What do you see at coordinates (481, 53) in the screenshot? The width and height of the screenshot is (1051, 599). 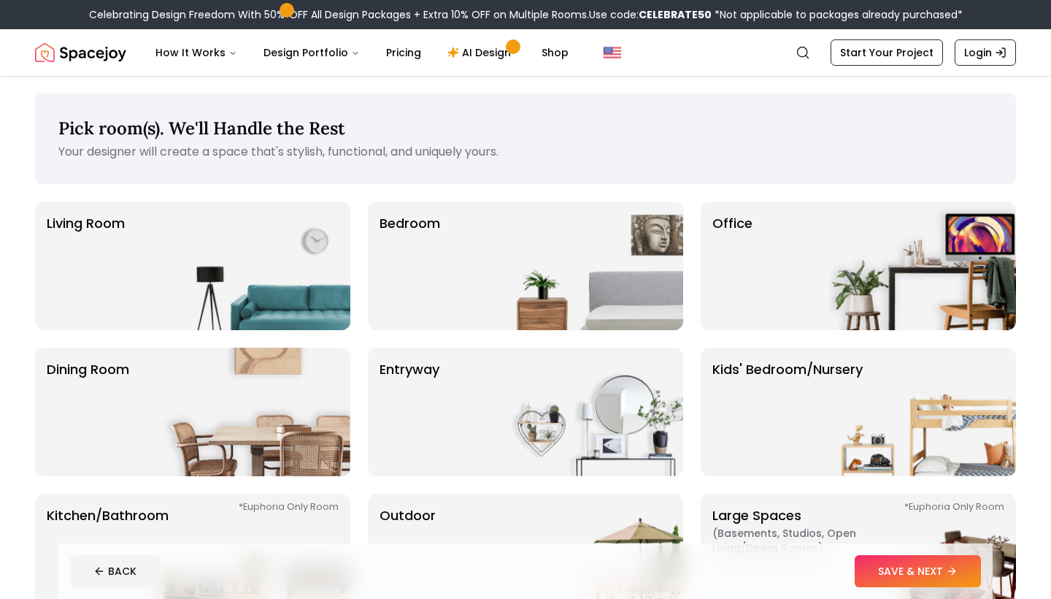 I see `a: AI Design` at bounding box center [481, 53].